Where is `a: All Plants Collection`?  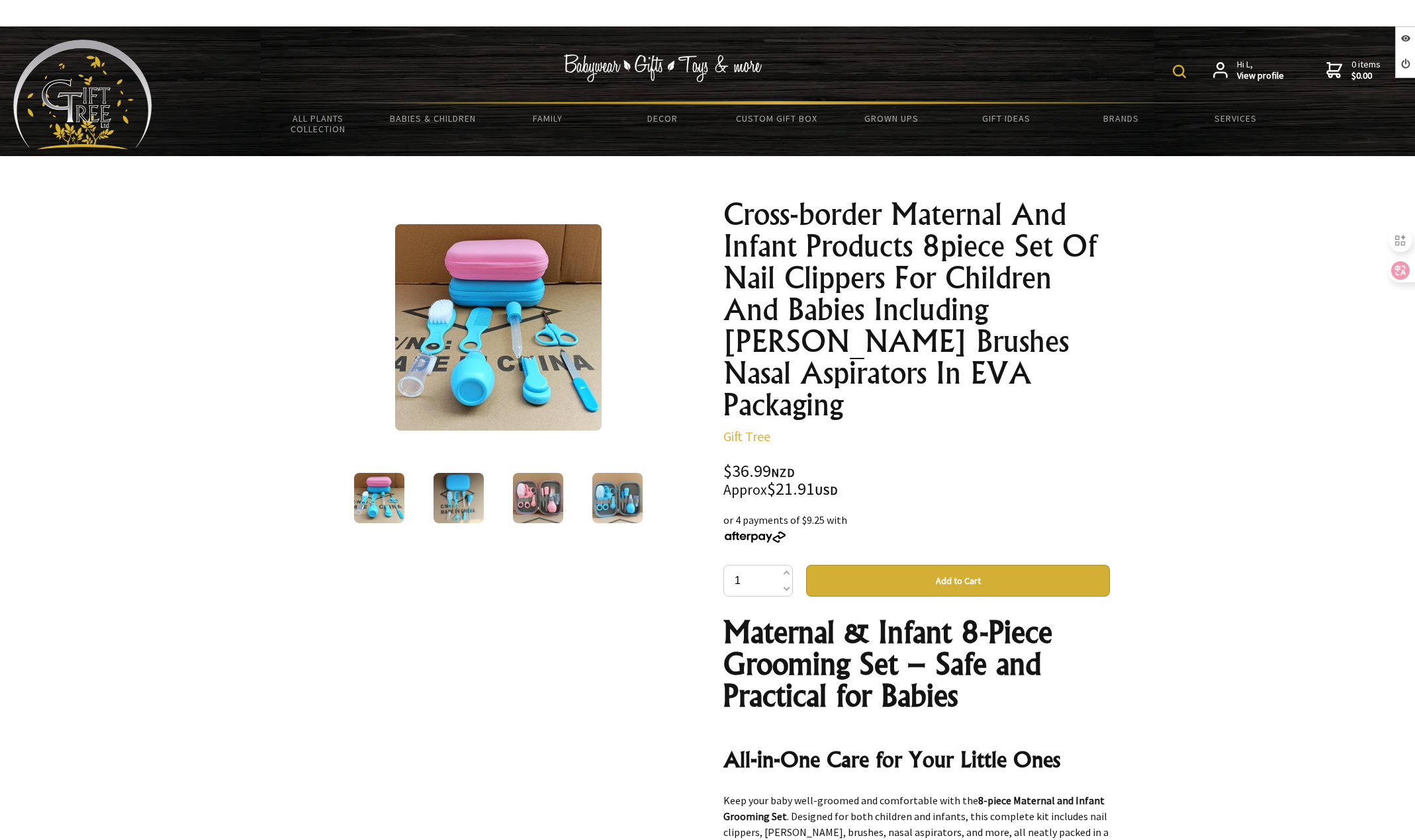 a: All Plants Collection is located at coordinates (318, 124).